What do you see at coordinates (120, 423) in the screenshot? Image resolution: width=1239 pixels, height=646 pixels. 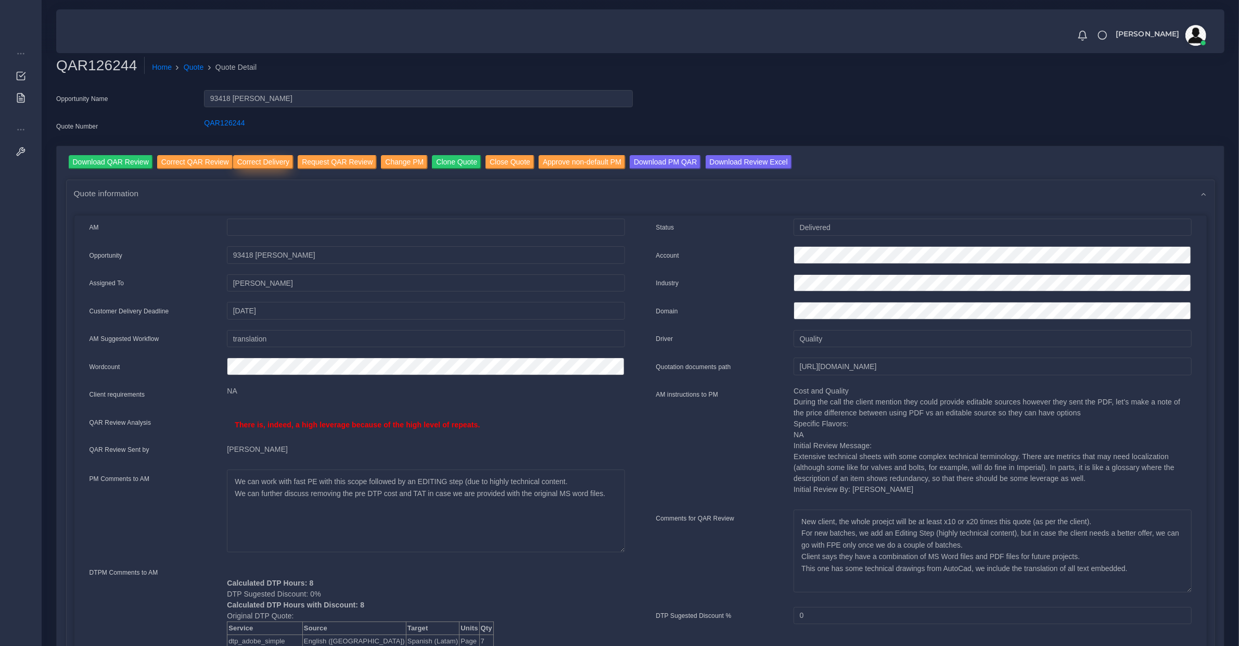 I see `label: QAR Review Analysis` at bounding box center [120, 423].